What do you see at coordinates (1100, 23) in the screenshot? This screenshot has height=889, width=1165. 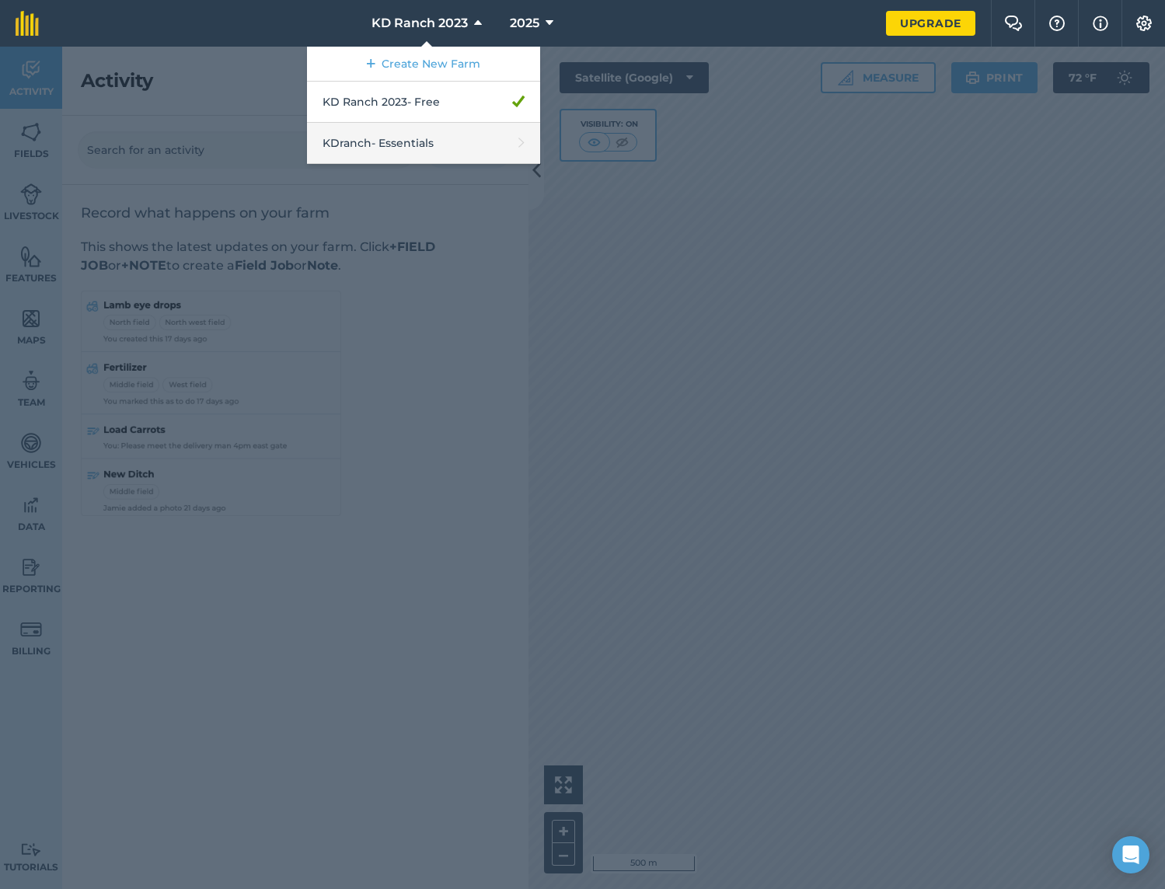 I see `img: svg+xml;base64,PHN2ZyB4bWxucz0iaHR0cDovL3d3dy53My5vcmcvMjAwMC9zdmciIHdpZHRoPSIxNyIgaGVpZ2h0PSIxNy...` at bounding box center [1100, 23].